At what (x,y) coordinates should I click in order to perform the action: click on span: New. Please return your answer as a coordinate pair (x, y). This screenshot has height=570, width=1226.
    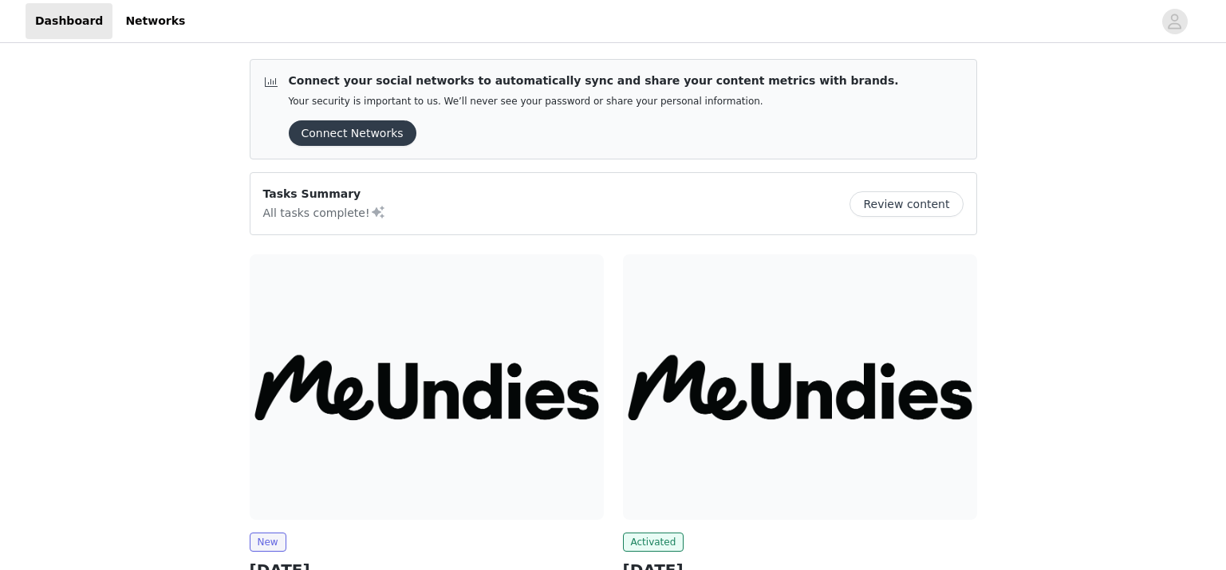
    Looking at the image, I should click on (268, 542).